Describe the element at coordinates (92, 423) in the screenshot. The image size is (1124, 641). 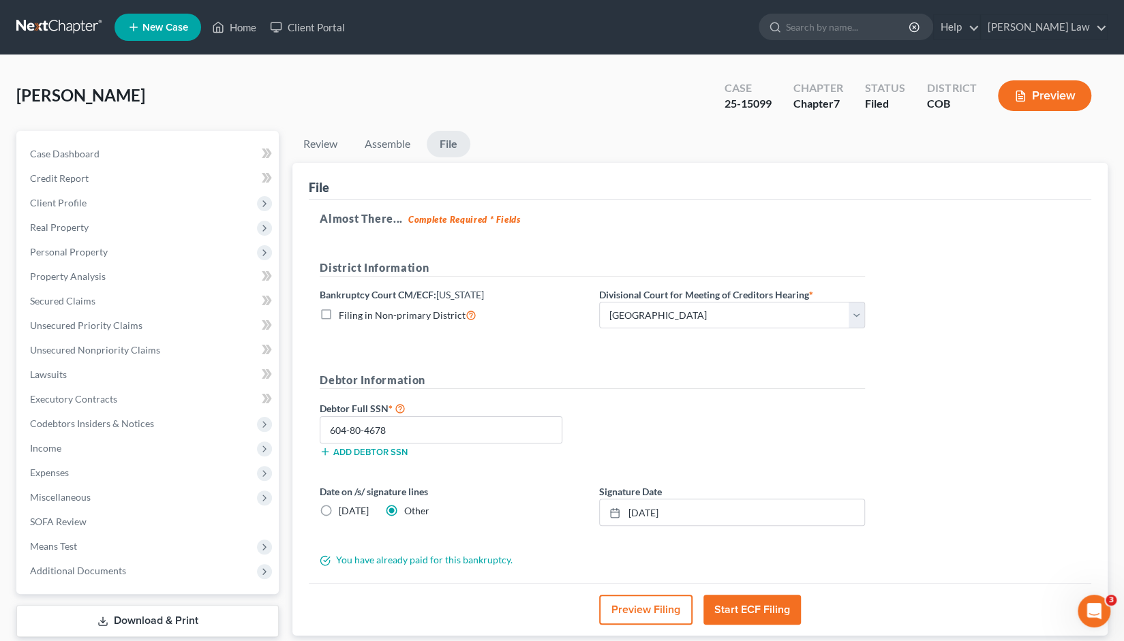
I see `span: Codebtors Insiders & Notices` at that location.